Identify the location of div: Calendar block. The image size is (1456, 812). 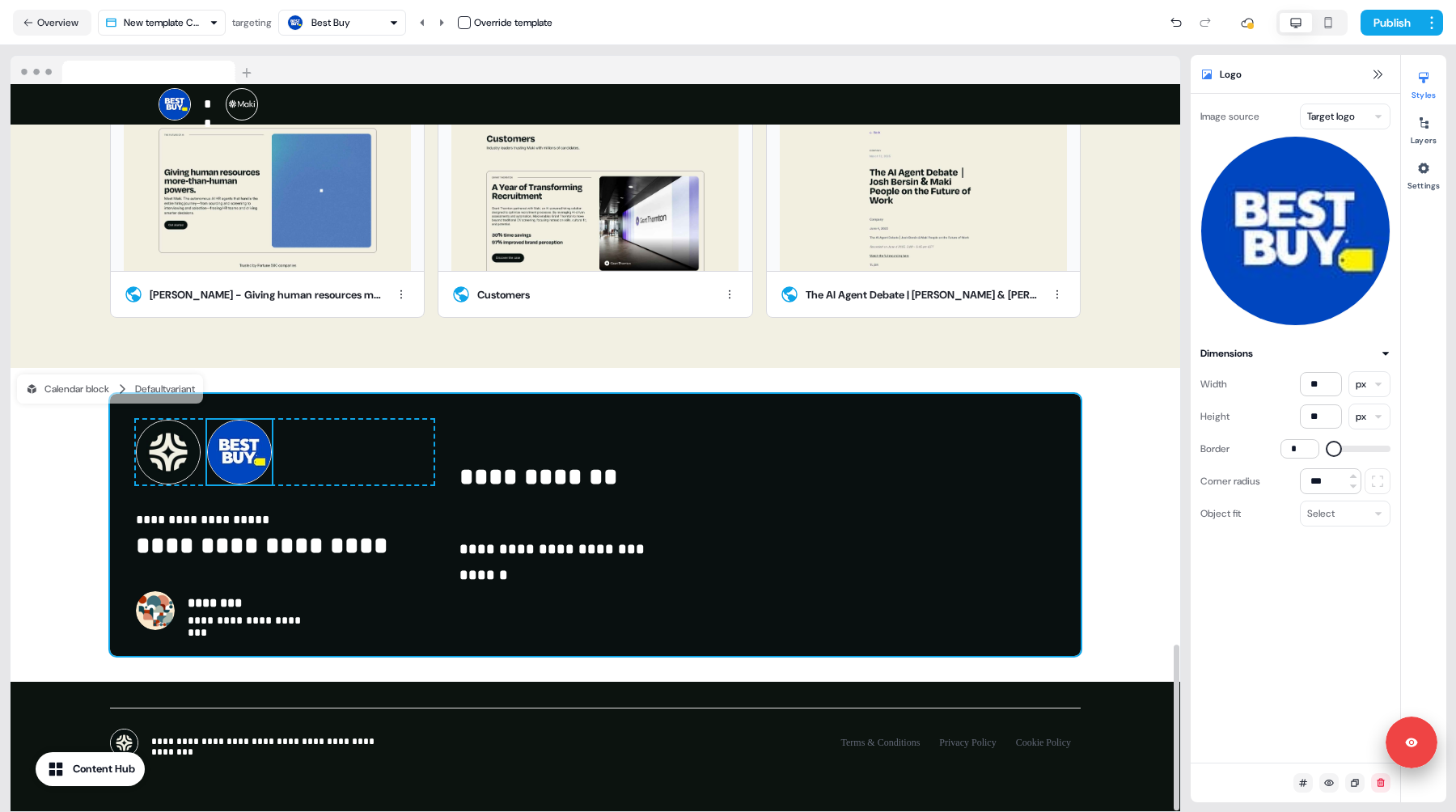
(67, 389).